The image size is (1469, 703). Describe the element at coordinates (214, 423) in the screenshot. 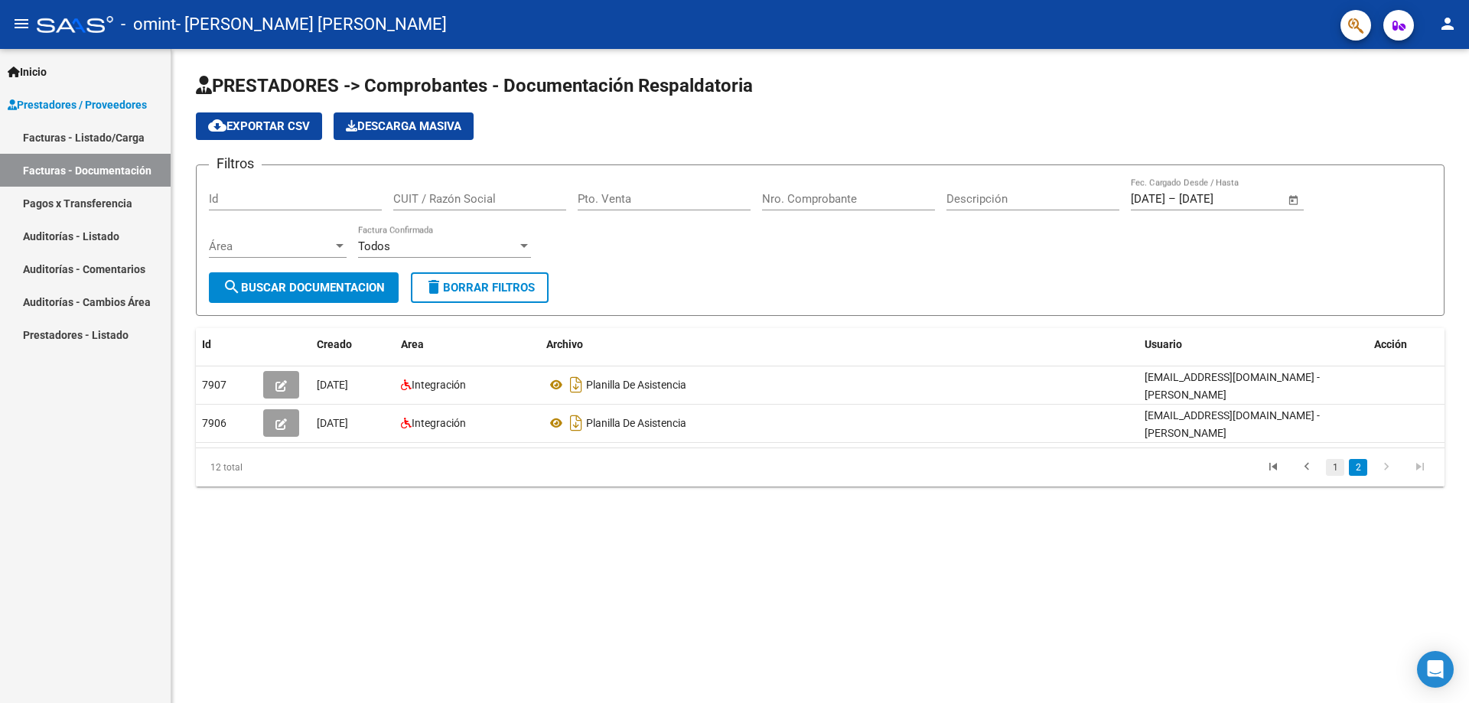

I see `span: 7906` at that location.